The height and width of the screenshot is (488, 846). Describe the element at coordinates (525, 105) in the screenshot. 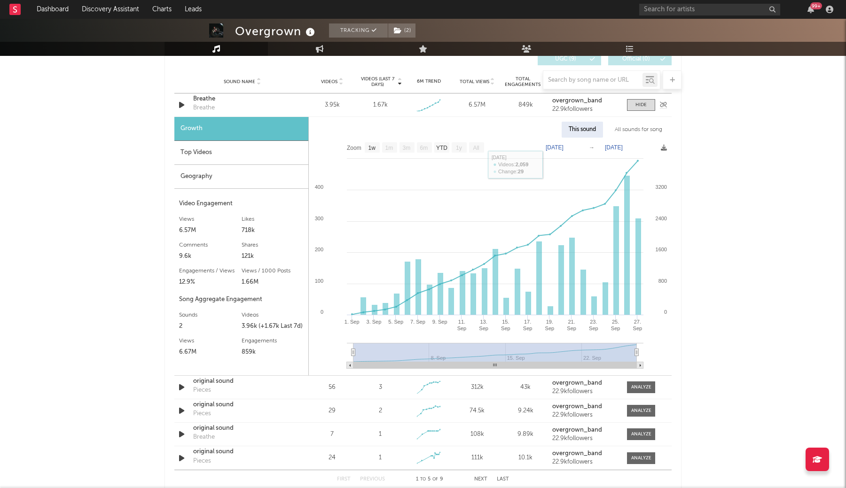

I see `div: 849k` at that location.